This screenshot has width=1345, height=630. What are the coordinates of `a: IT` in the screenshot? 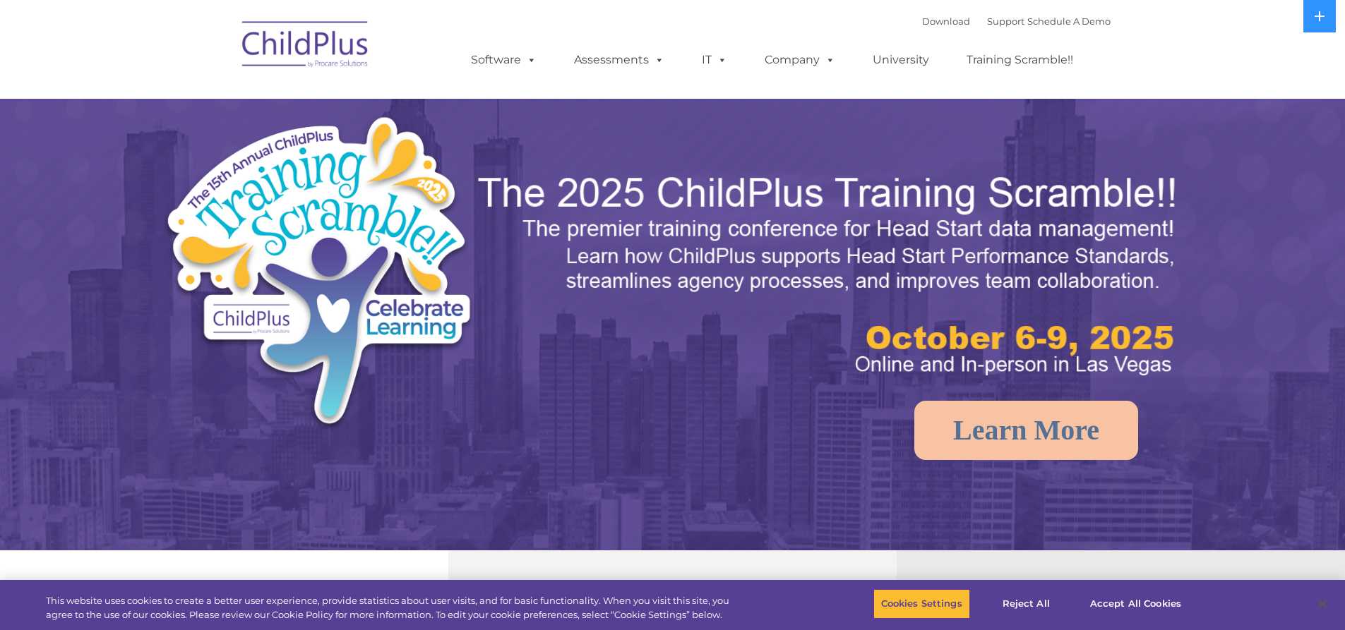 It's located at (714, 60).